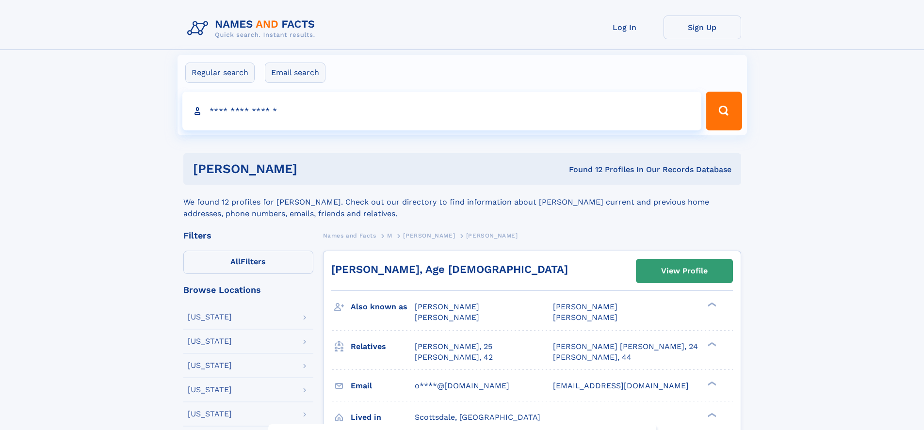  What do you see at coordinates (350, 235) in the screenshot?
I see `a: Names and Facts` at bounding box center [350, 235].